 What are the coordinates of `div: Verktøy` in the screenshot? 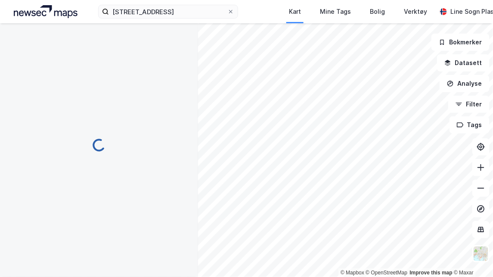 It's located at (416, 12).